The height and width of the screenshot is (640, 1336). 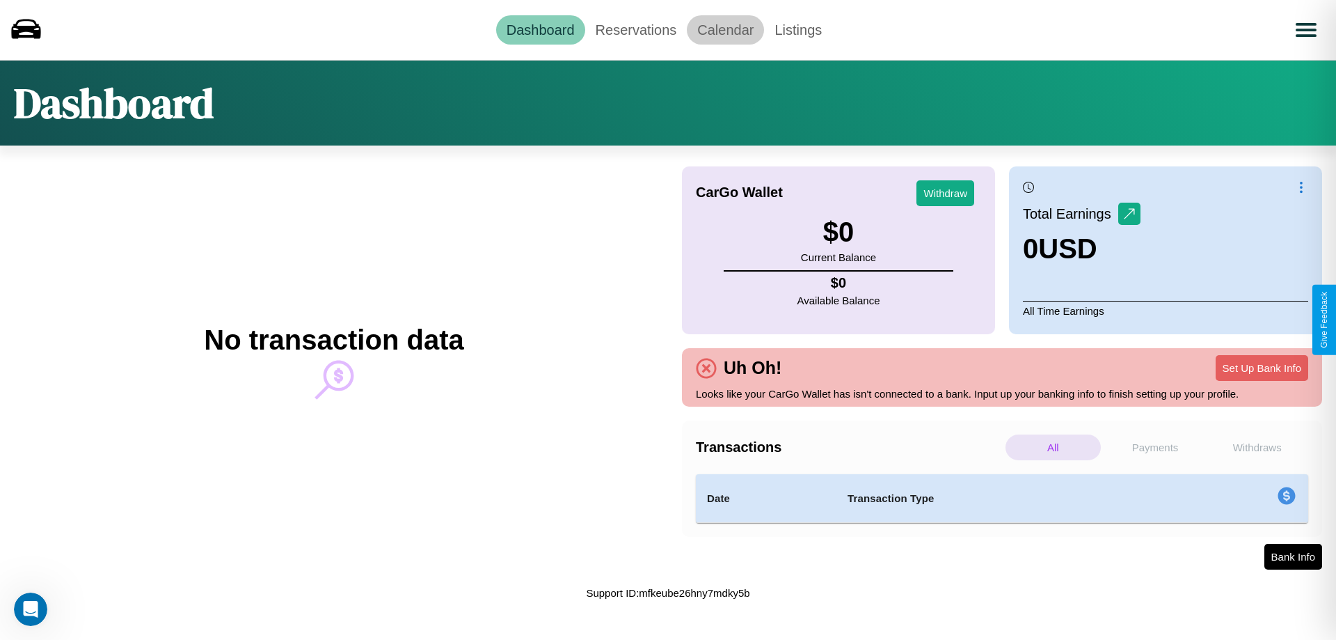 What do you see at coordinates (1002, 498) in the screenshot?
I see `table: simple table` at bounding box center [1002, 498].